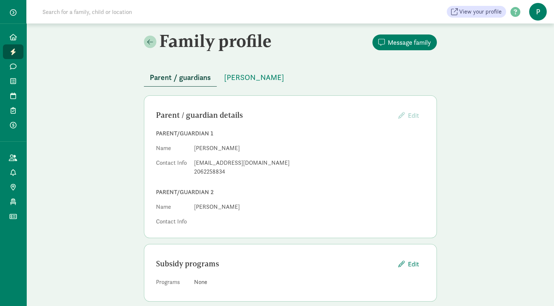 The image size is (554, 306). What do you see at coordinates (180, 77) in the screenshot?
I see `span: Parent / guardians` at bounding box center [180, 77].